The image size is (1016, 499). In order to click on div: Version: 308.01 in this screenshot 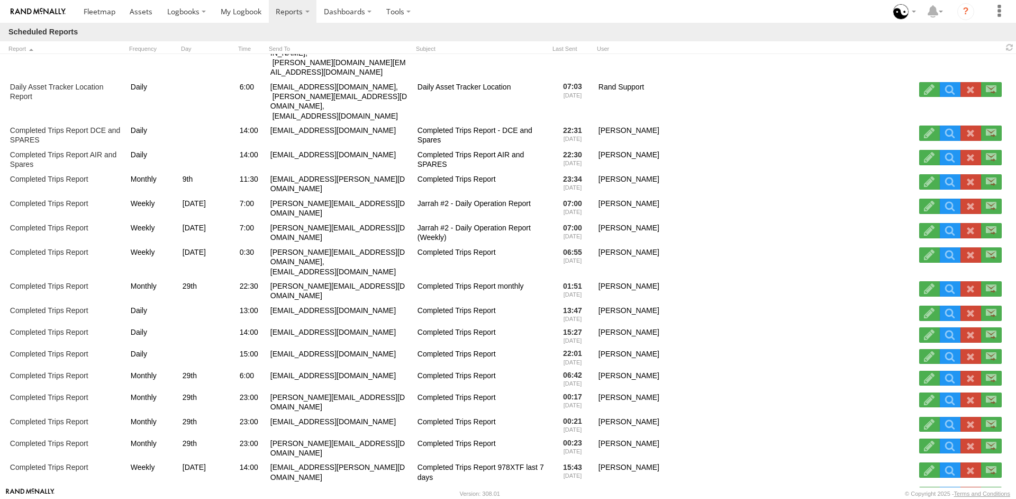, I will do `click(480, 493)`.